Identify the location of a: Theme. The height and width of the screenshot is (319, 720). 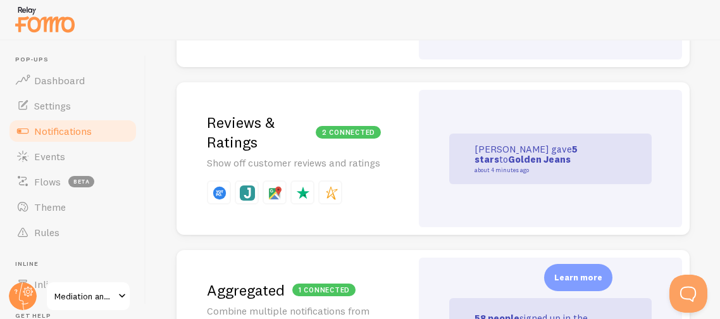
(73, 207).